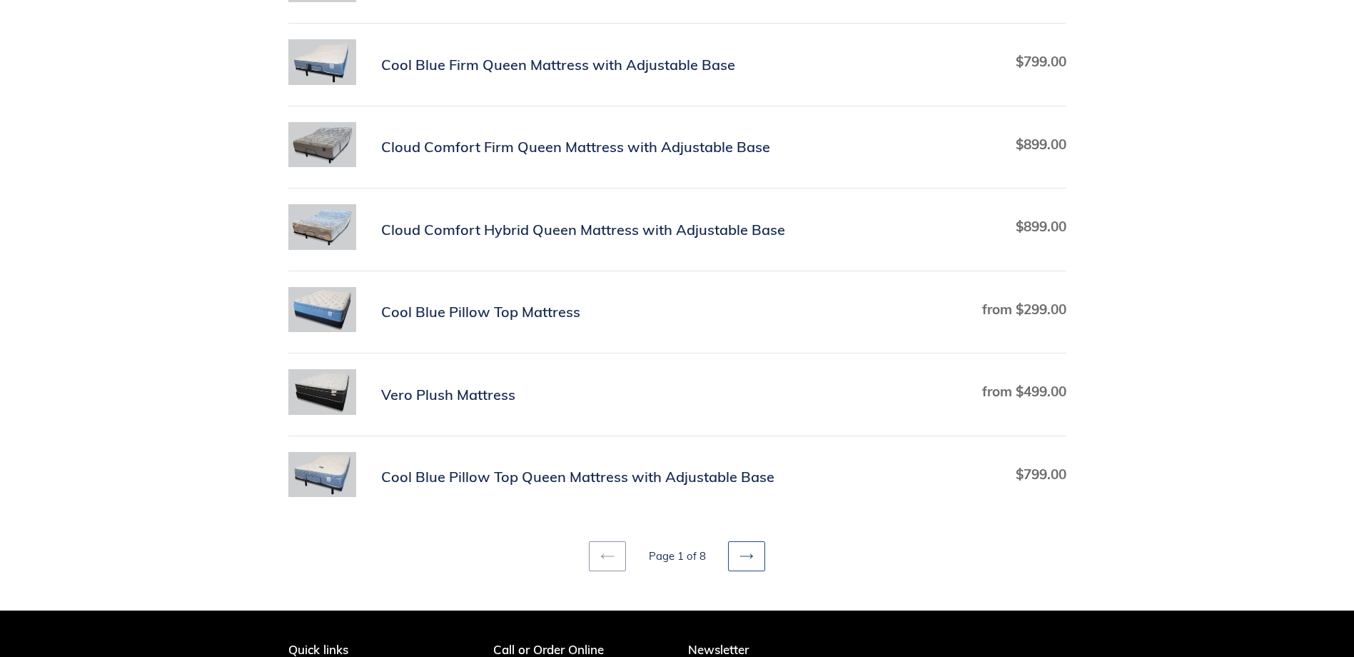  What do you see at coordinates (677, 394) in the screenshot?
I see `a: Vero Plush Mattress` at bounding box center [677, 394].